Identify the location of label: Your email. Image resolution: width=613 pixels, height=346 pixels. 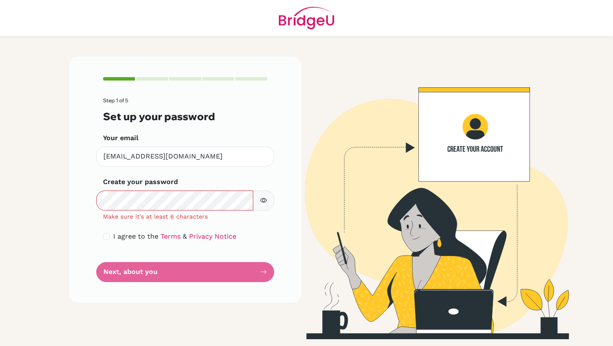
(120, 138).